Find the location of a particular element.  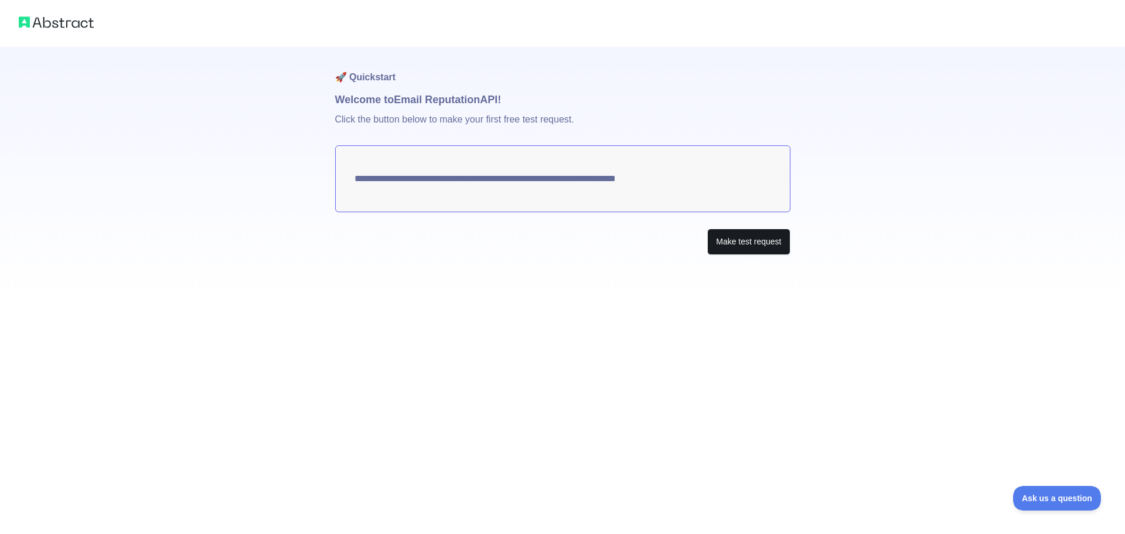

h1: Welcome to Email Reputation API! is located at coordinates (562, 100).